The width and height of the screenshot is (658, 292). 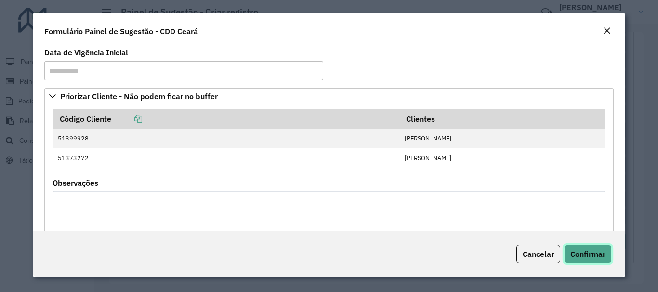 I want to click on h4: Formulário Painel de Sugestão - CDD Ceará, so click(x=121, y=31).